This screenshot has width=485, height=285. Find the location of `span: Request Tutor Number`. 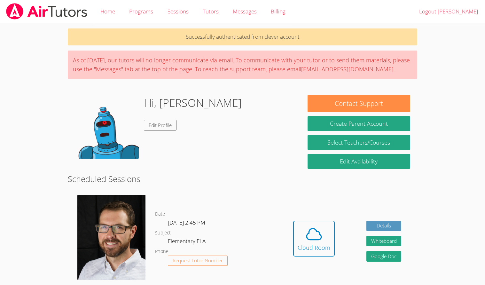

span: Request Tutor Number is located at coordinates (197, 260).